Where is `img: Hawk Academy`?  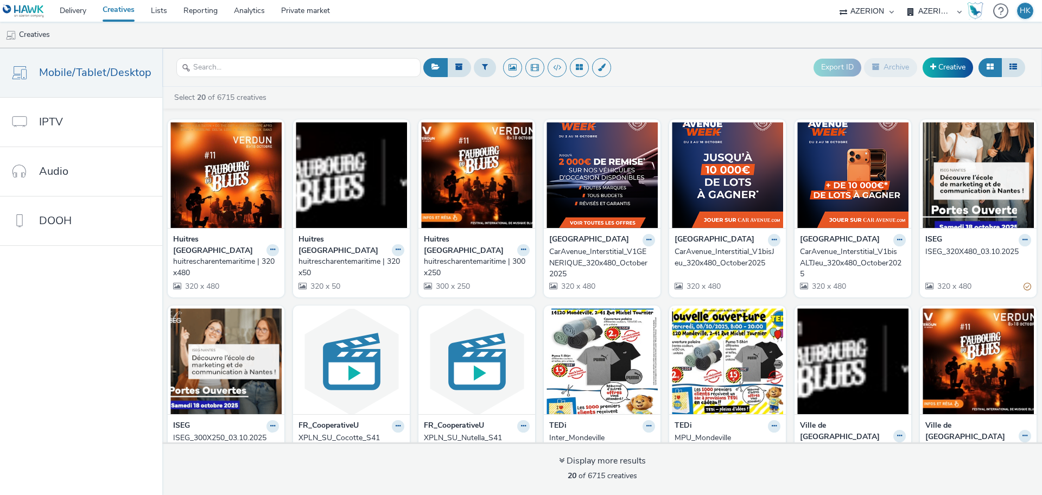
img: Hawk Academy is located at coordinates (975, 11).